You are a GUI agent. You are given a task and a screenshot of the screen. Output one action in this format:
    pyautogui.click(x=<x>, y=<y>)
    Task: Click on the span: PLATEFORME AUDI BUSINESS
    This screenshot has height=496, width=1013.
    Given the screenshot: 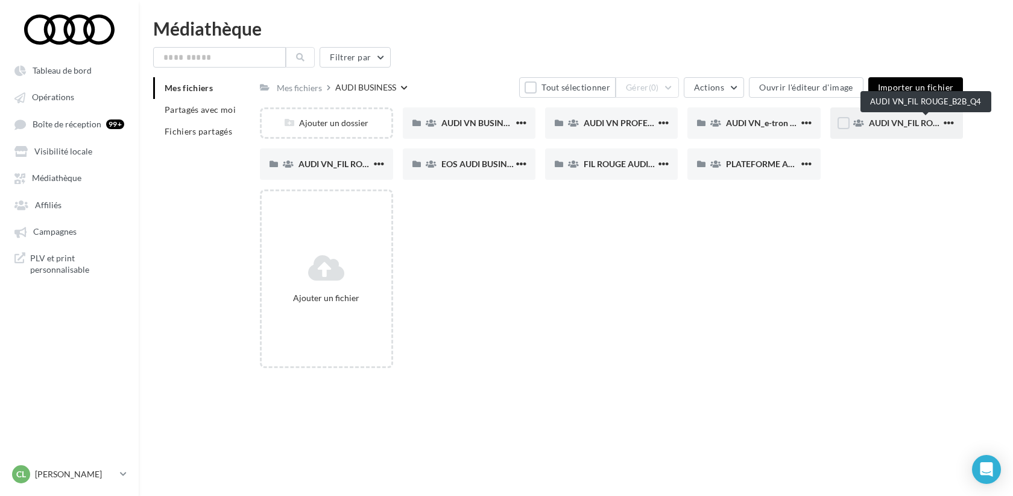 What is the action you would take?
    pyautogui.click(x=785, y=163)
    